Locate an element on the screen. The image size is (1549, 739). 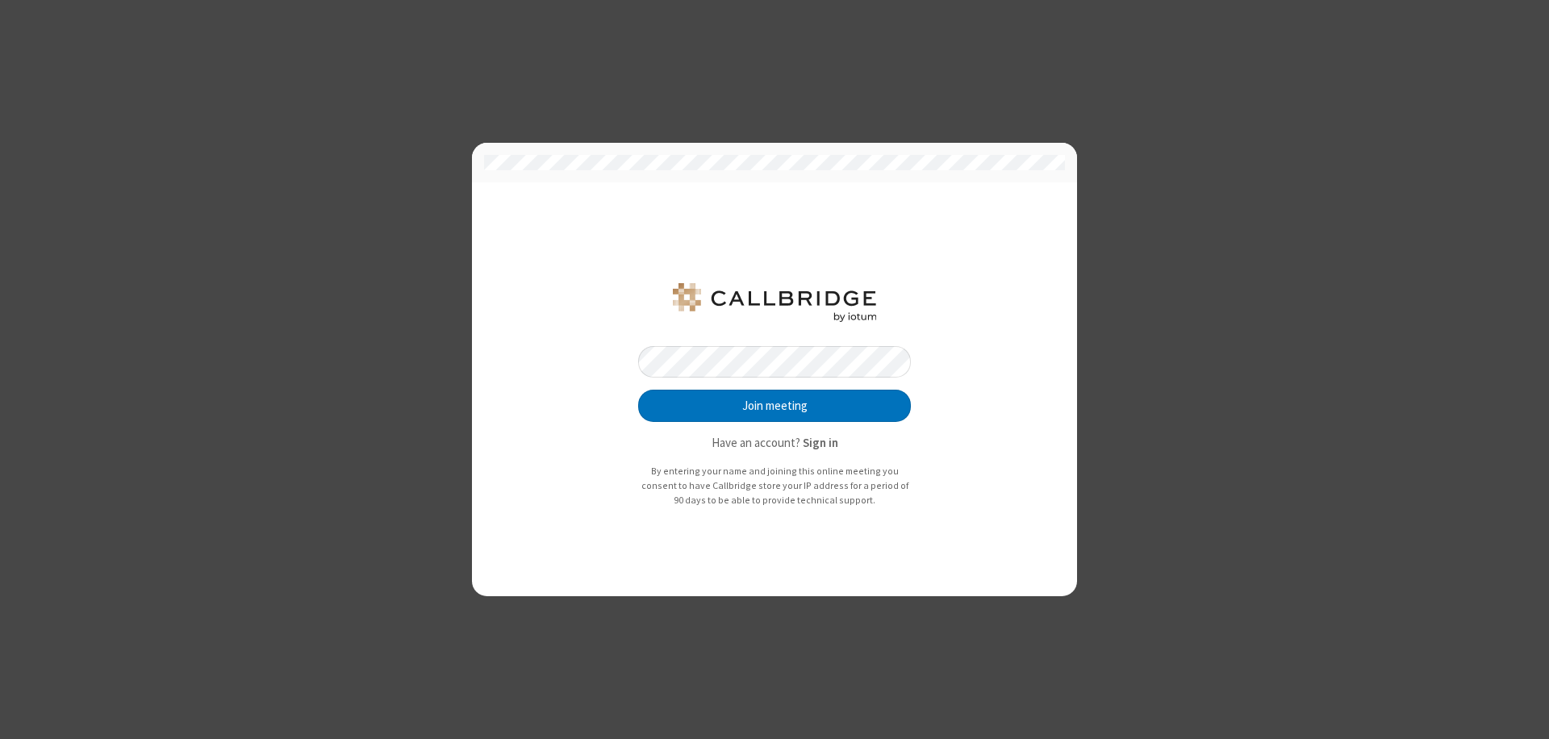
button: Sign in is located at coordinates (820, 443).